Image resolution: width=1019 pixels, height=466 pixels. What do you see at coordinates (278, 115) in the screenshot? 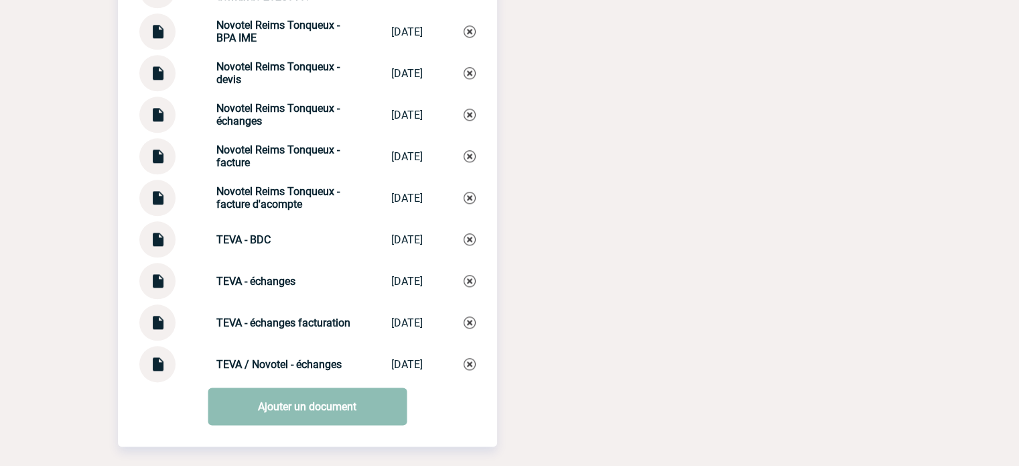
I see `strong: Novotel Reims Tonqueux - échanges` at bounding box center [278, 115].